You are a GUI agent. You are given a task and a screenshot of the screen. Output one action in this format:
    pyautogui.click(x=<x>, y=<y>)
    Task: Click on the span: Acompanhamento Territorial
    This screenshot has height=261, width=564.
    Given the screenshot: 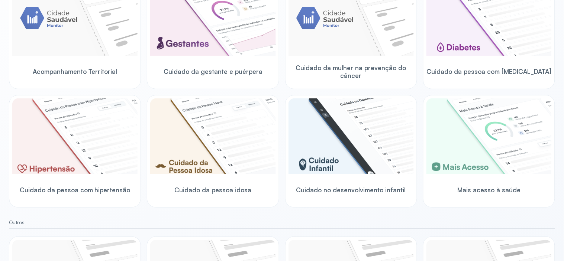 What is the action you would take?
    pyautogui.click(x=75, y=71)
    